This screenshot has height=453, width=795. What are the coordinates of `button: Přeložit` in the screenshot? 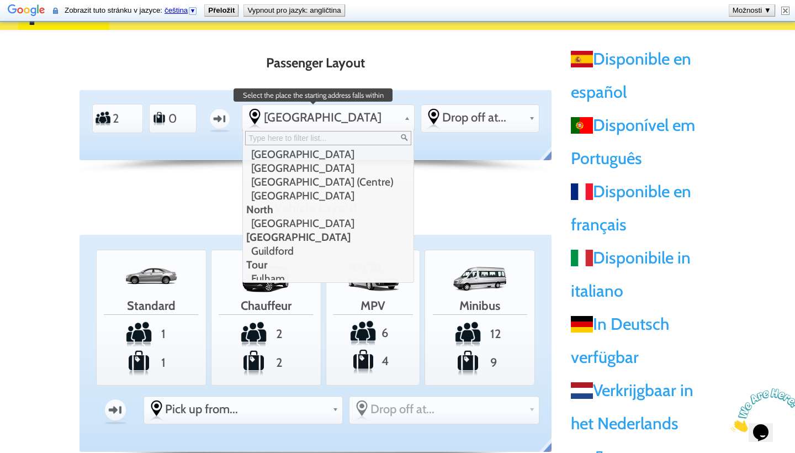 It's located at (221, 10).